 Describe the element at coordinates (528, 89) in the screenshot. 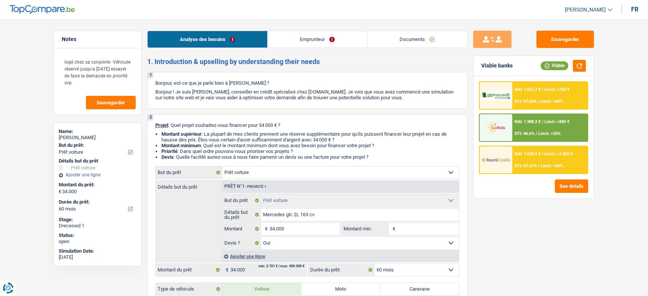

I see `span: NAI: 1 621,7 €` at that location.